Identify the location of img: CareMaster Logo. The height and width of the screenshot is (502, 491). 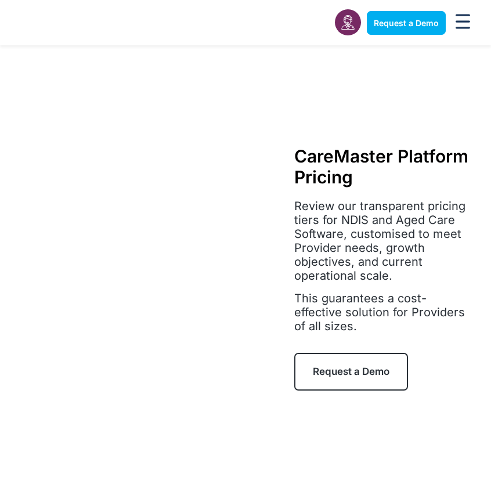
(58, 23).